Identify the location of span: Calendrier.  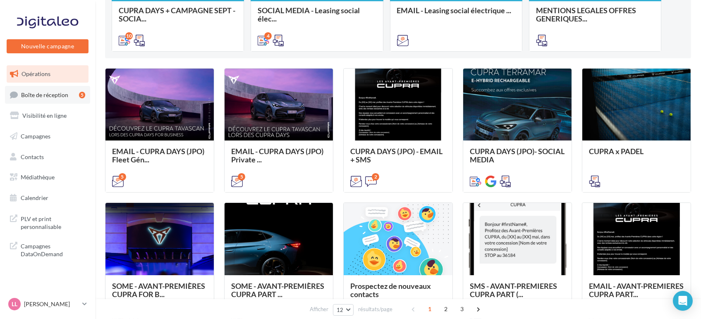
(34, 198).